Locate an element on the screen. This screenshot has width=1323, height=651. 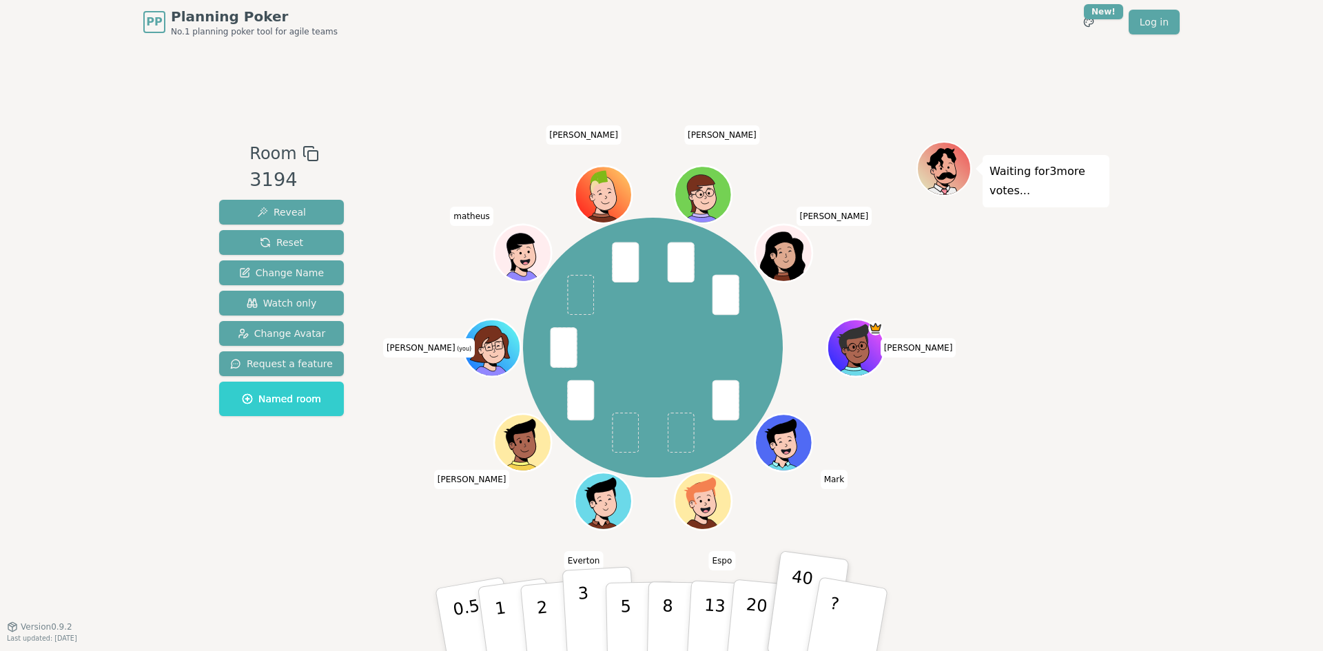
span: Request a feature is located at coordinates (281, 364).